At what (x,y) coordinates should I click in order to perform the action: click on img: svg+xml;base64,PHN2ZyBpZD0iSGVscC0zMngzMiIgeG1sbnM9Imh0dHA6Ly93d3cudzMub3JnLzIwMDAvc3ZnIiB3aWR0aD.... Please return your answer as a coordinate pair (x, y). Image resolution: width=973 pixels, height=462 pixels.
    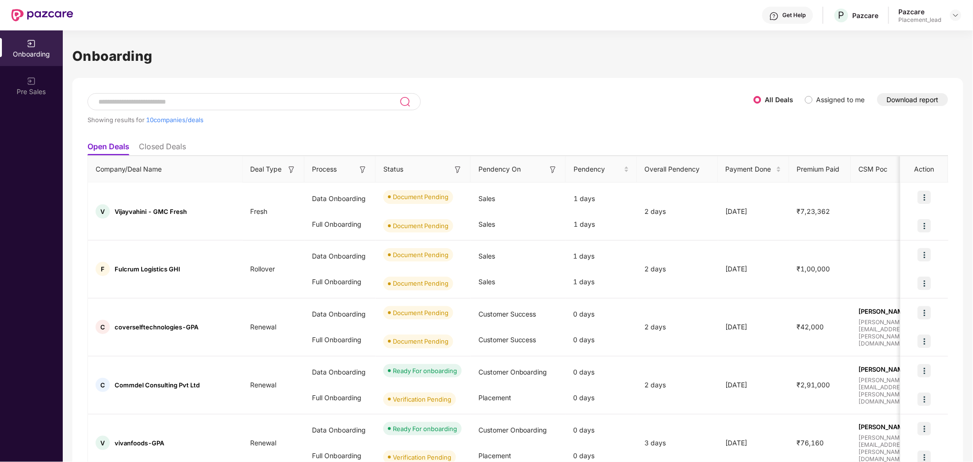
    Looking at the image, I should click on (774, 16).